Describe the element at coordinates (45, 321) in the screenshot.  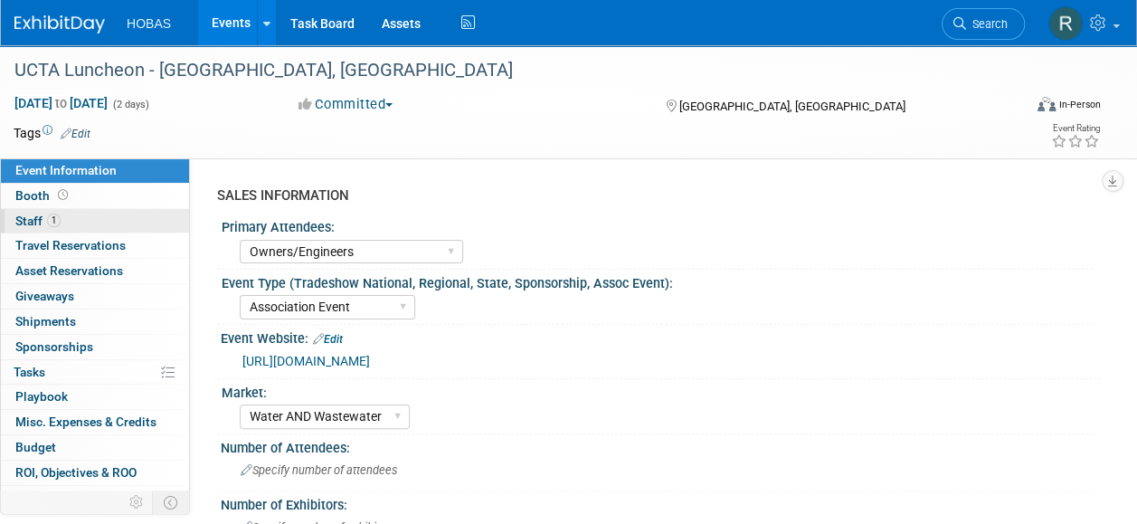
I see `span: Shipments` at that location.